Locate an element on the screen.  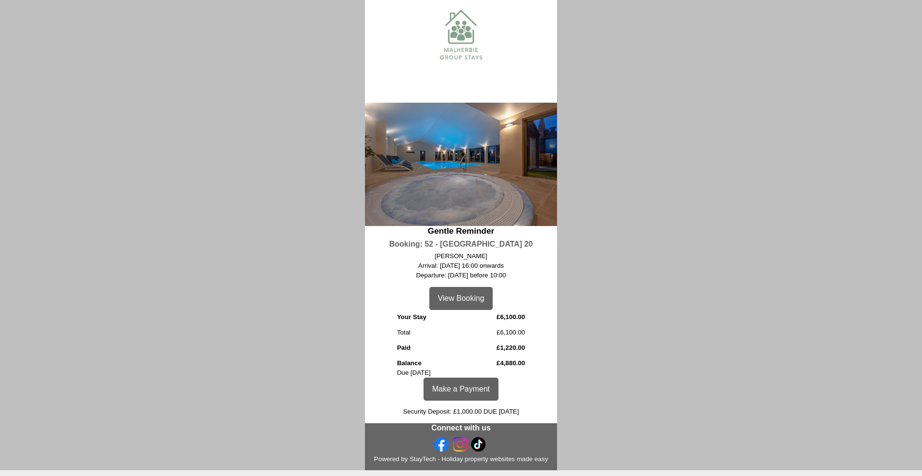
td: £1,220.00 is located at coordinates (495, 348).